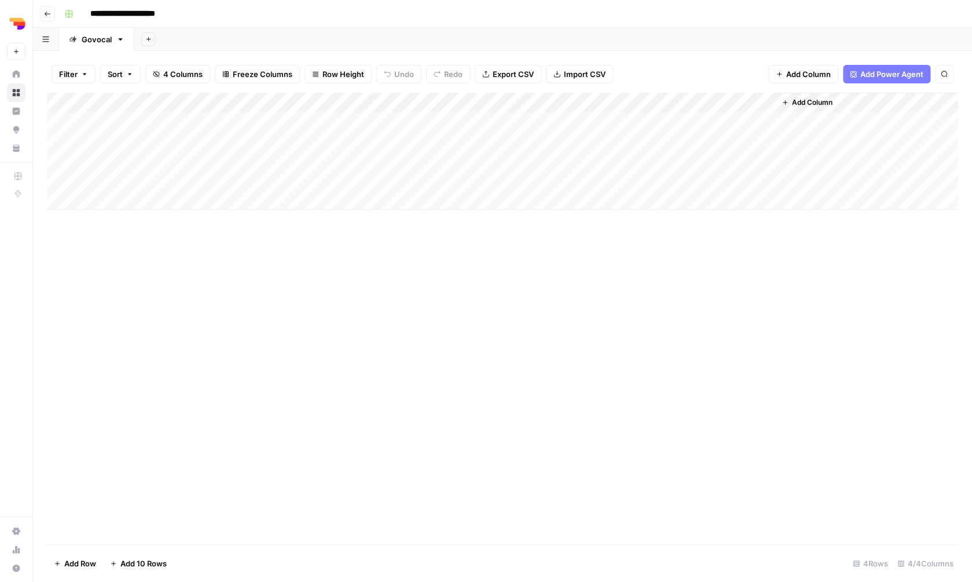 This screenshot has width=972, height=582. Describe the element at coordinates (178, 74) in the screenshot. I see `button: 4 Columns` at that location.